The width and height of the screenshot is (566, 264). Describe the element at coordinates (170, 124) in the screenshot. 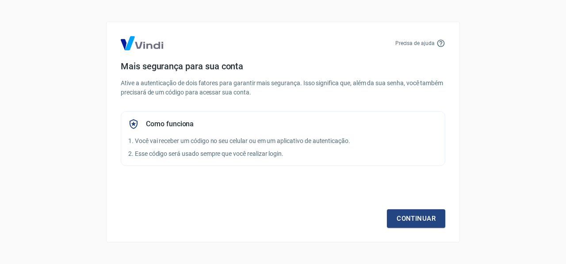

I see `h5: Como funciona` at that location.